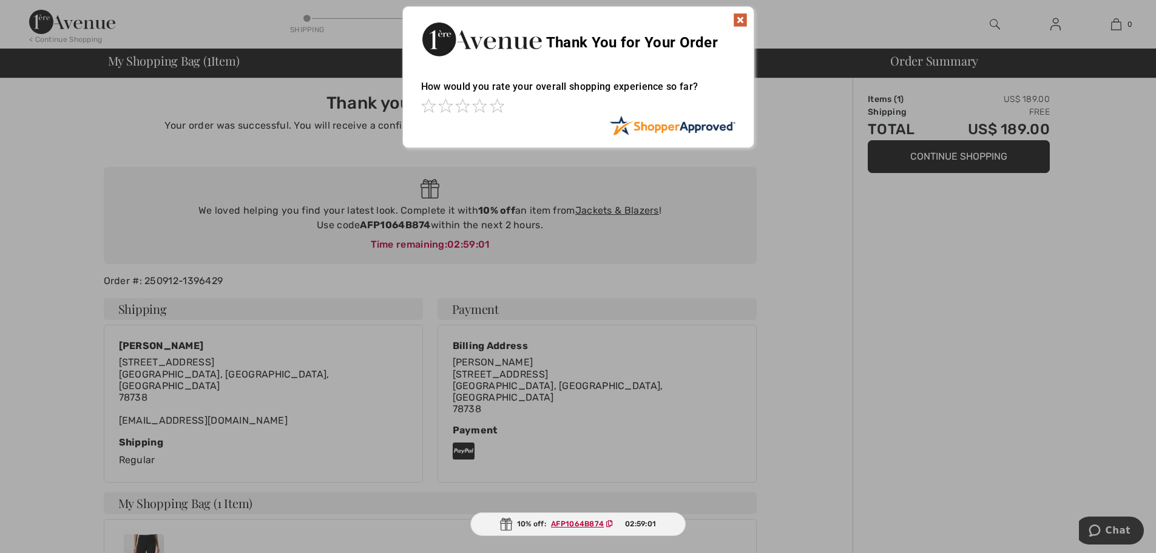 The width and height of the screenshot is (1156, 553). Describe the element at coordinates (579, 92) in the screenshot. I see `div: How would you rate your overall shopping experience so far?` at that location.